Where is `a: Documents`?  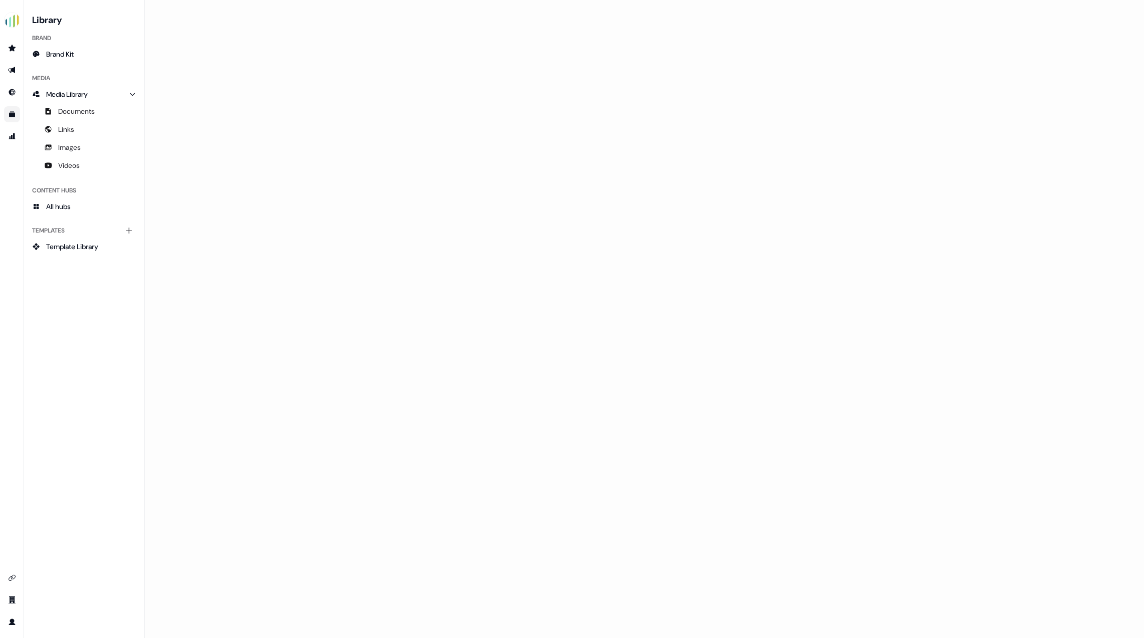 a: Documents is located at coordinates (84, 111).